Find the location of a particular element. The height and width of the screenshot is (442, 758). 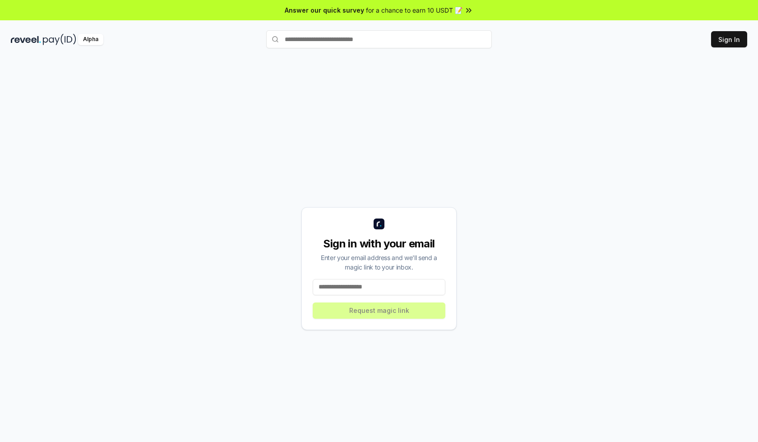

img: reveel_dark is located at coordinates (26, 39).